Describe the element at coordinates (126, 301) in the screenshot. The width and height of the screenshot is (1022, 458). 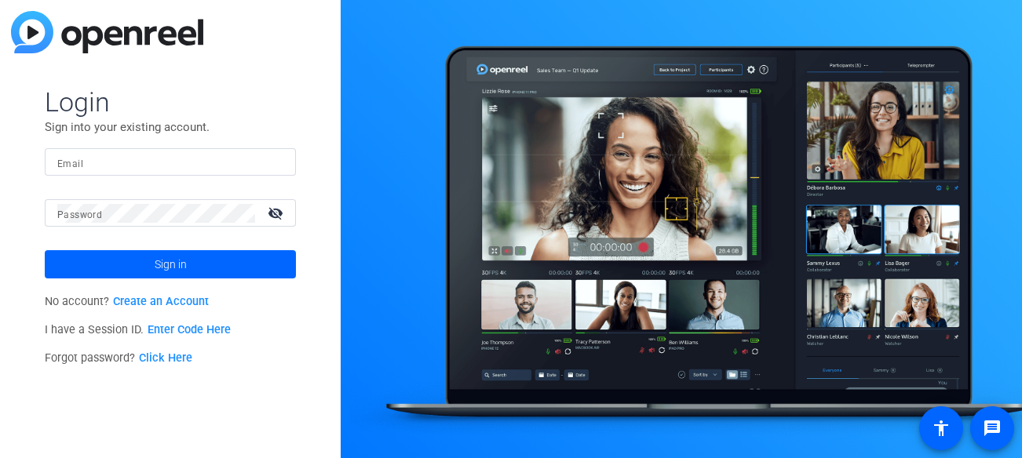
I see `span: No account?` at that location.